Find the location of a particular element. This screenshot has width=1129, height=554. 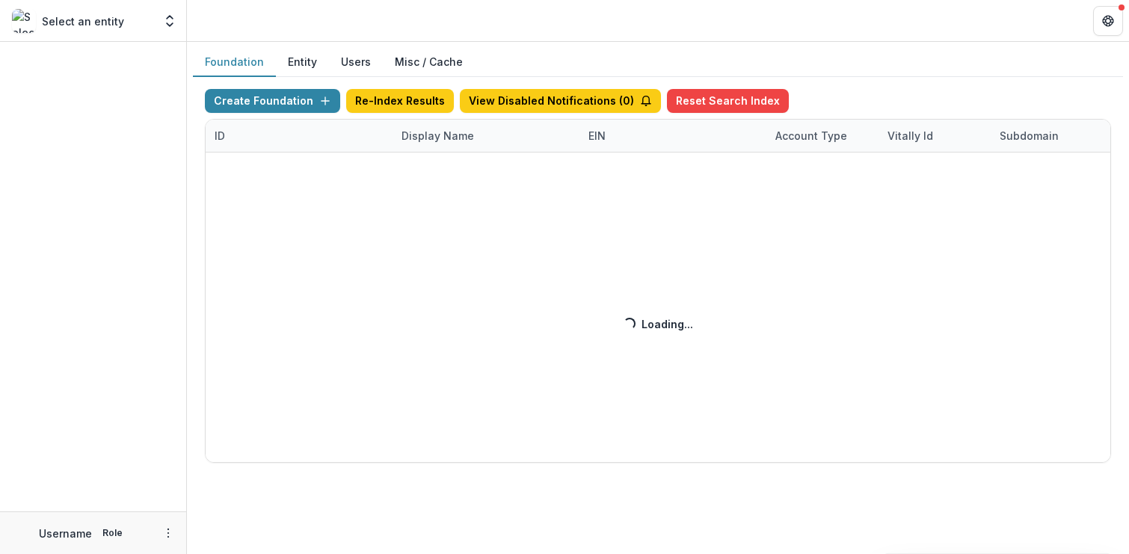

button: More is located at coordinates (168, 533).